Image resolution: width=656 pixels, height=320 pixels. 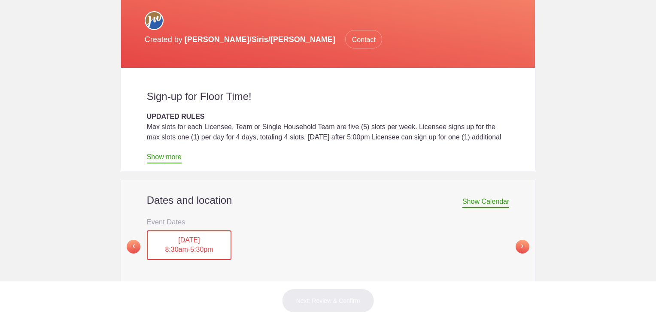 I want to click on span: Show Calendar, so click(x=486, y=203).